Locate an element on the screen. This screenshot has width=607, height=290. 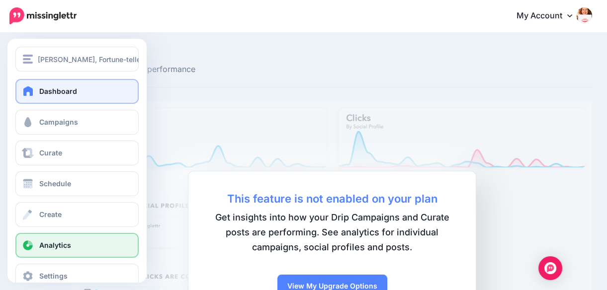
span: Dashboard is located at coordinates (58, 91).